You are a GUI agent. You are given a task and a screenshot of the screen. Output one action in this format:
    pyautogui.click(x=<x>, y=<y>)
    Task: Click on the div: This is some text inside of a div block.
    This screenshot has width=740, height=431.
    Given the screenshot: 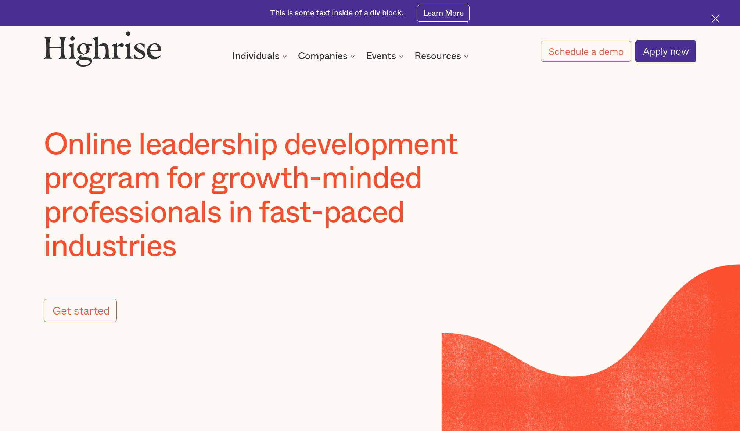 What is the action you would take?
    pyautogui.click(x=337, y=13)
    